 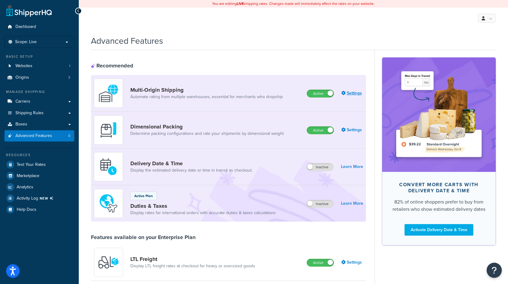 I want to click on img: icon-duo-feat-landed-cost-7136b061.png, so click(x=109, y=203).